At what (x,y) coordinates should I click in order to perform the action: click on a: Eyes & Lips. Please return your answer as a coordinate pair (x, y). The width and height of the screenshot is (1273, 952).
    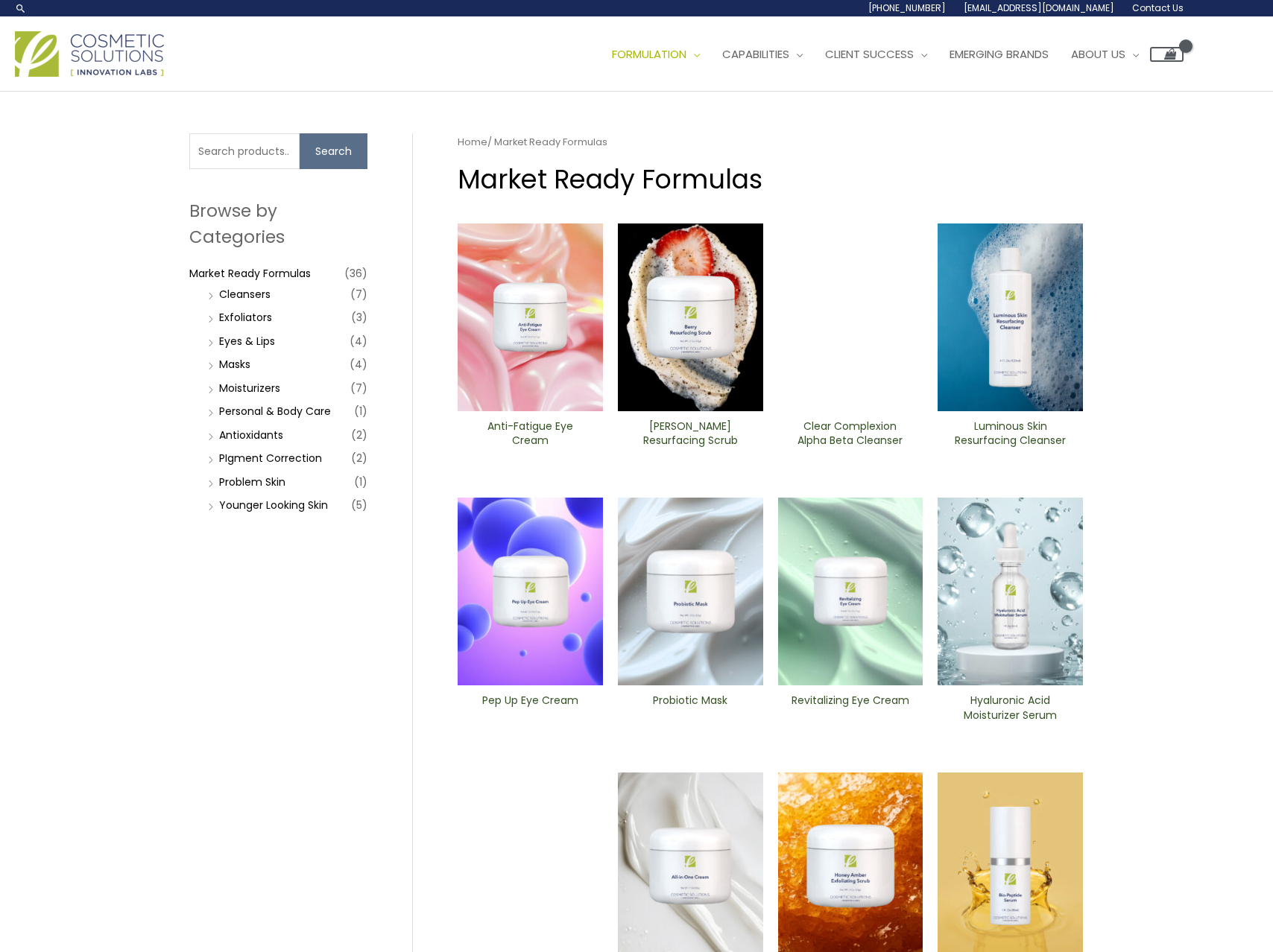
    Looking at the image, I should click on (247, 341).